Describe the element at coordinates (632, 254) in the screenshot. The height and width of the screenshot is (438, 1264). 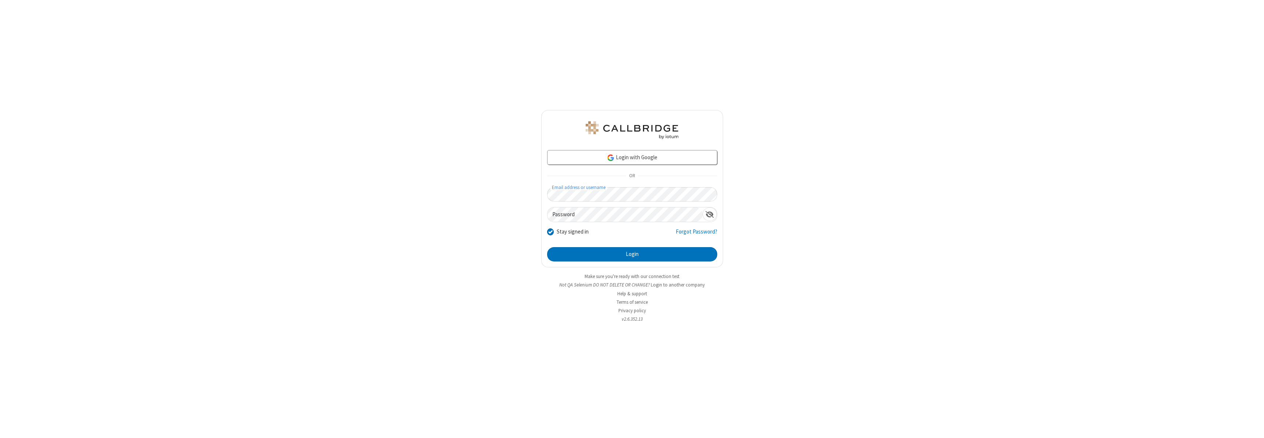
I see `button: Login` at that location.